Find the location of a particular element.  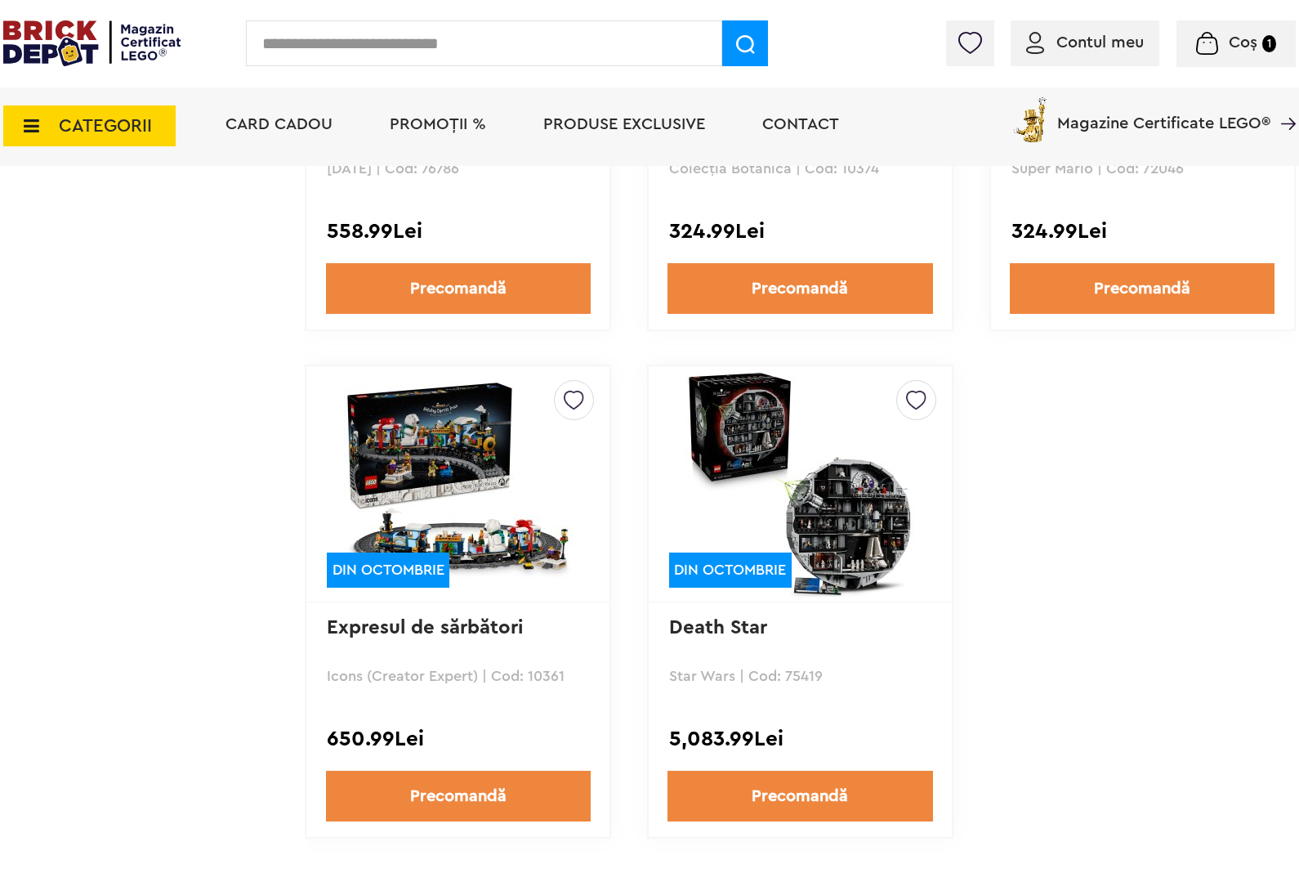

span: Magazine Certificate LEGO® is located at coordinates (1163, 113).